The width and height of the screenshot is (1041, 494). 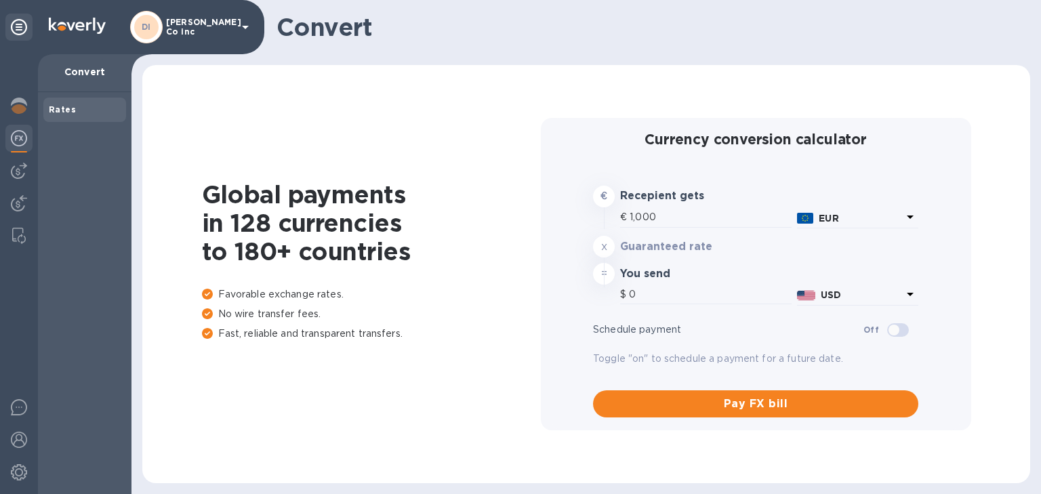 I want to click on img: Logo, so click(x=77, y=26).